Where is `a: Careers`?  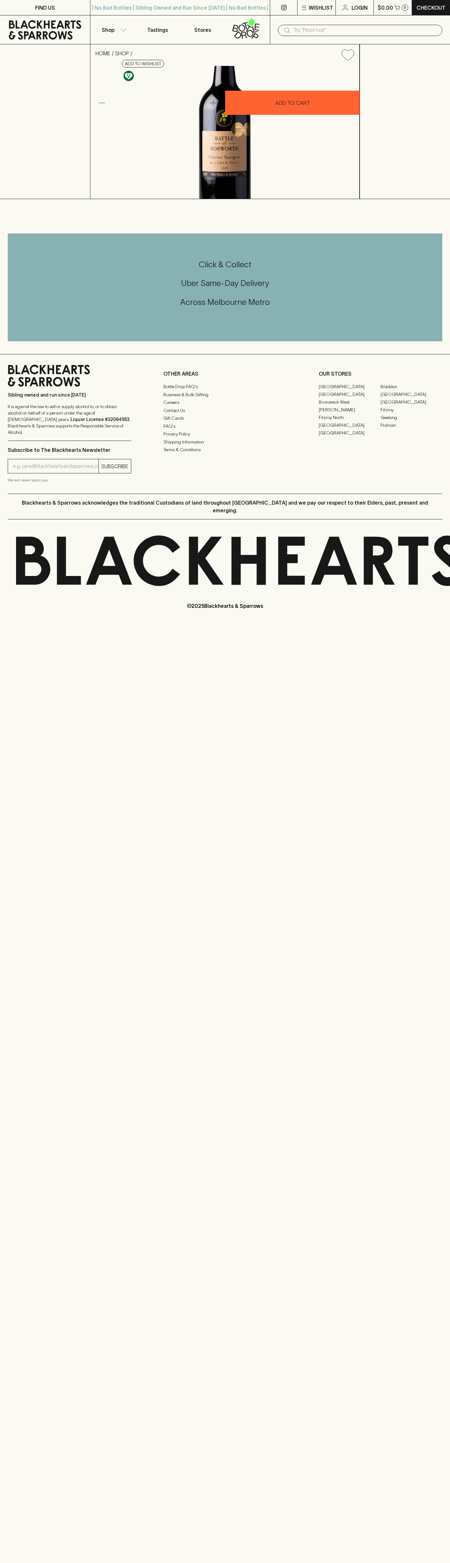 a: Careers is located at coordinates (225, 403).